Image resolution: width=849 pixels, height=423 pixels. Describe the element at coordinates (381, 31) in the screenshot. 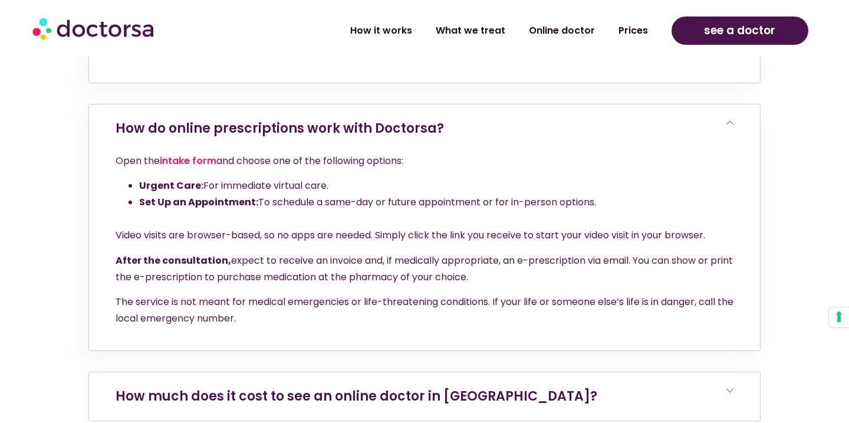

I see `a: How it works` at that location.